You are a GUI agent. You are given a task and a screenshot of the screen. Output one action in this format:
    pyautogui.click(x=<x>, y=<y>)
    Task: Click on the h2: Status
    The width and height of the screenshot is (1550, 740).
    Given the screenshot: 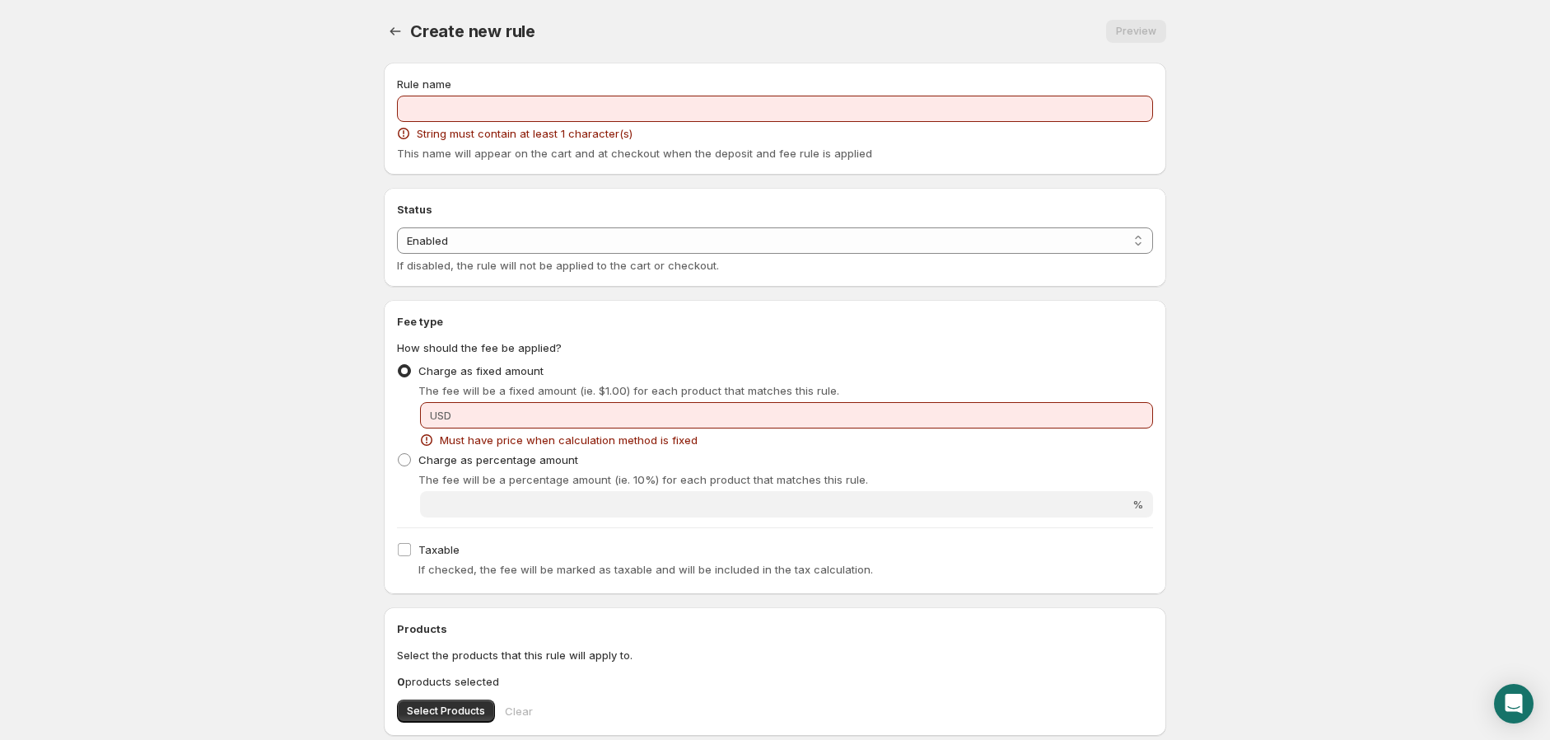 What is the action you would take?
    pyautogui.click(x=775, y=209)
    